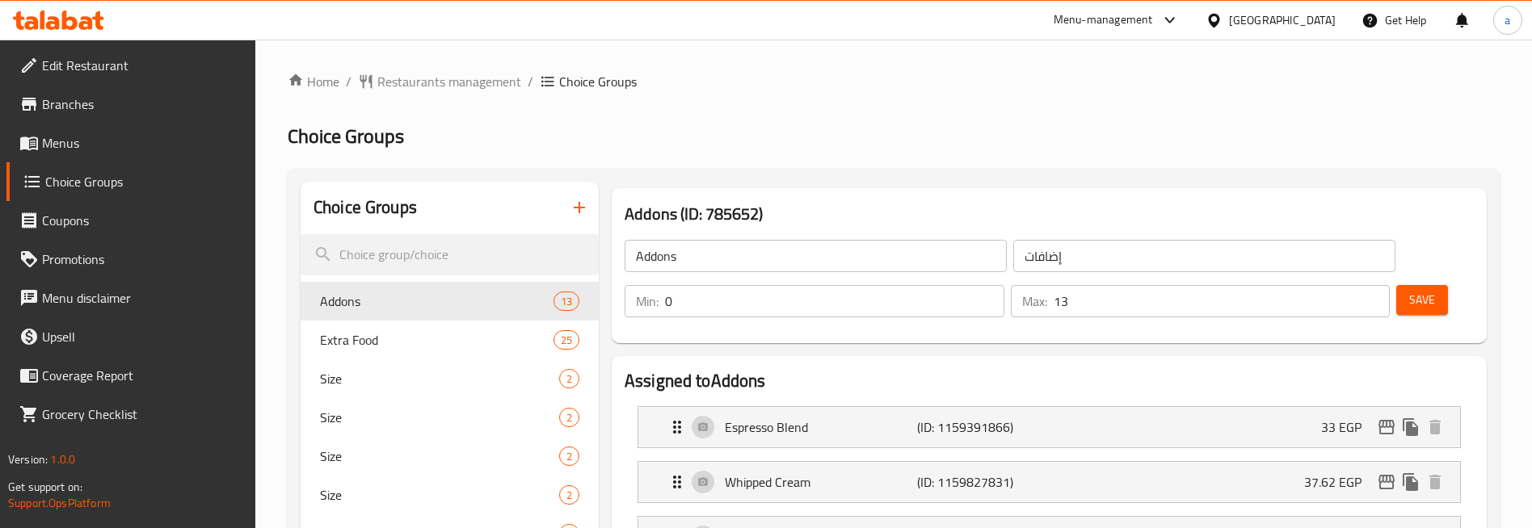  Describe the element at coordinates (1422, 300) in the screenshot. I see `button: Save` at that location.